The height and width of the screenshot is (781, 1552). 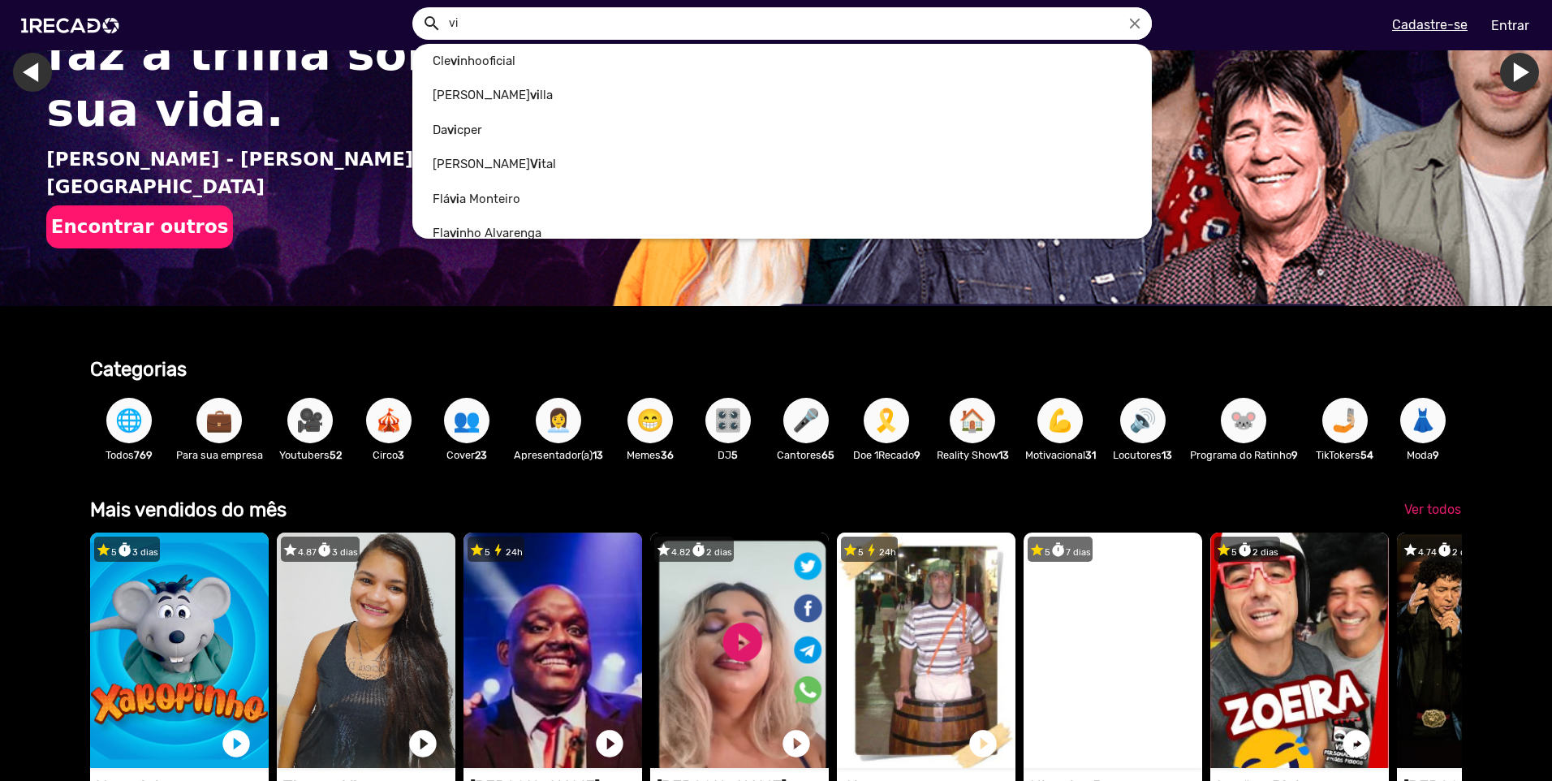 What do you see at coordinates (536, 164) in the screenshot?
I see `b: Vi` at bounding box center [536, 164].